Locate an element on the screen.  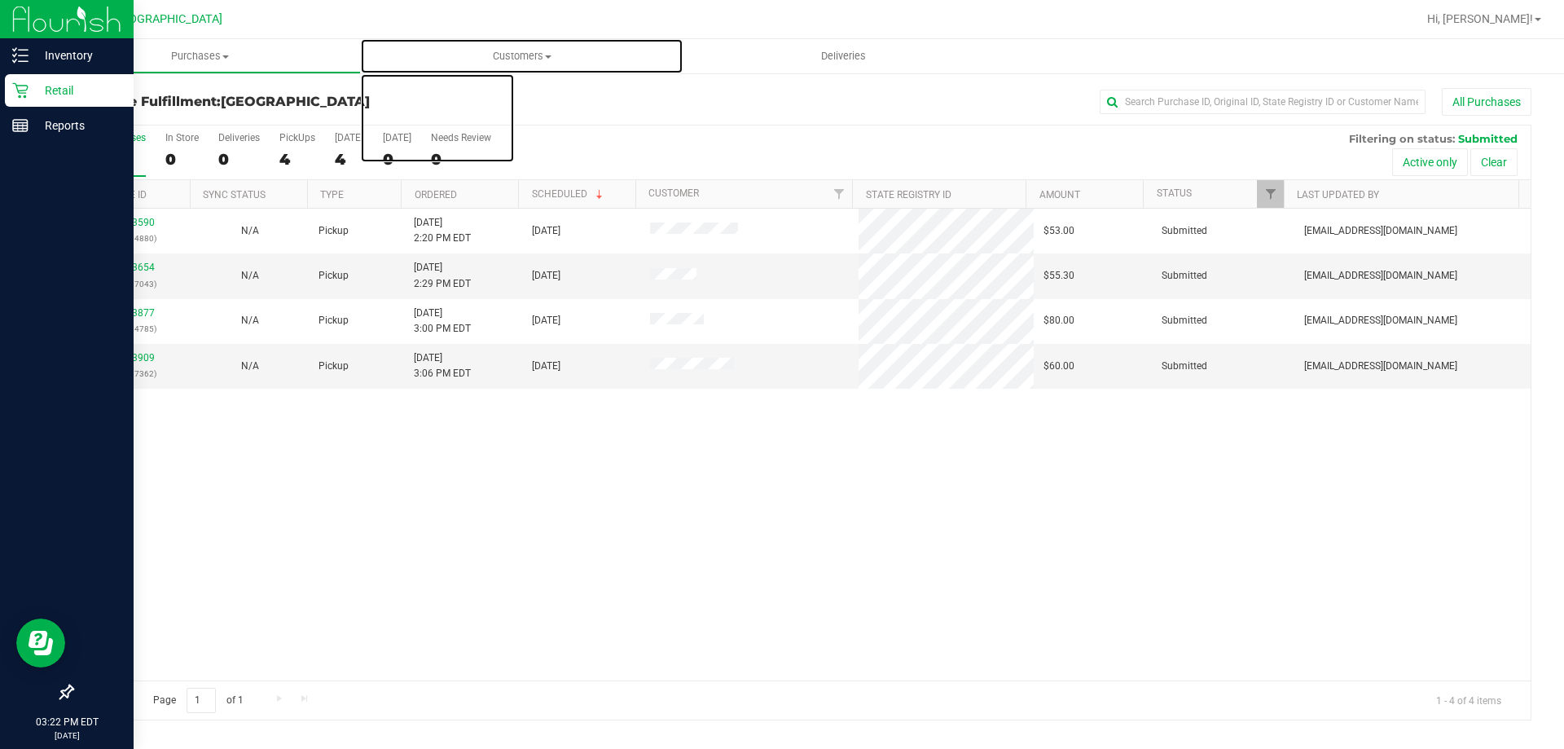
p: Inventory is located at coordinates (77, 55).